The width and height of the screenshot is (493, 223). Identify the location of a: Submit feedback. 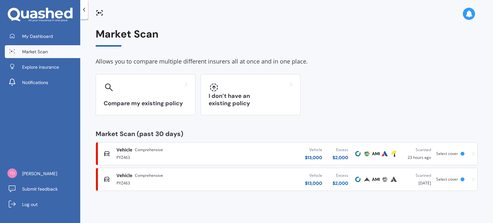
(42, 189).